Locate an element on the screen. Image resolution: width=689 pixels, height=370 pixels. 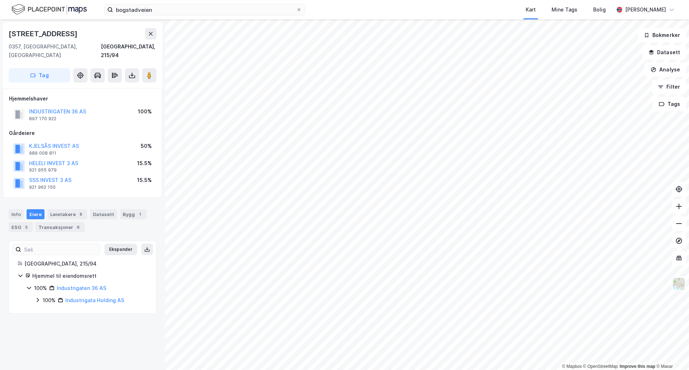
img: Z is located at coordinates (679, 284).